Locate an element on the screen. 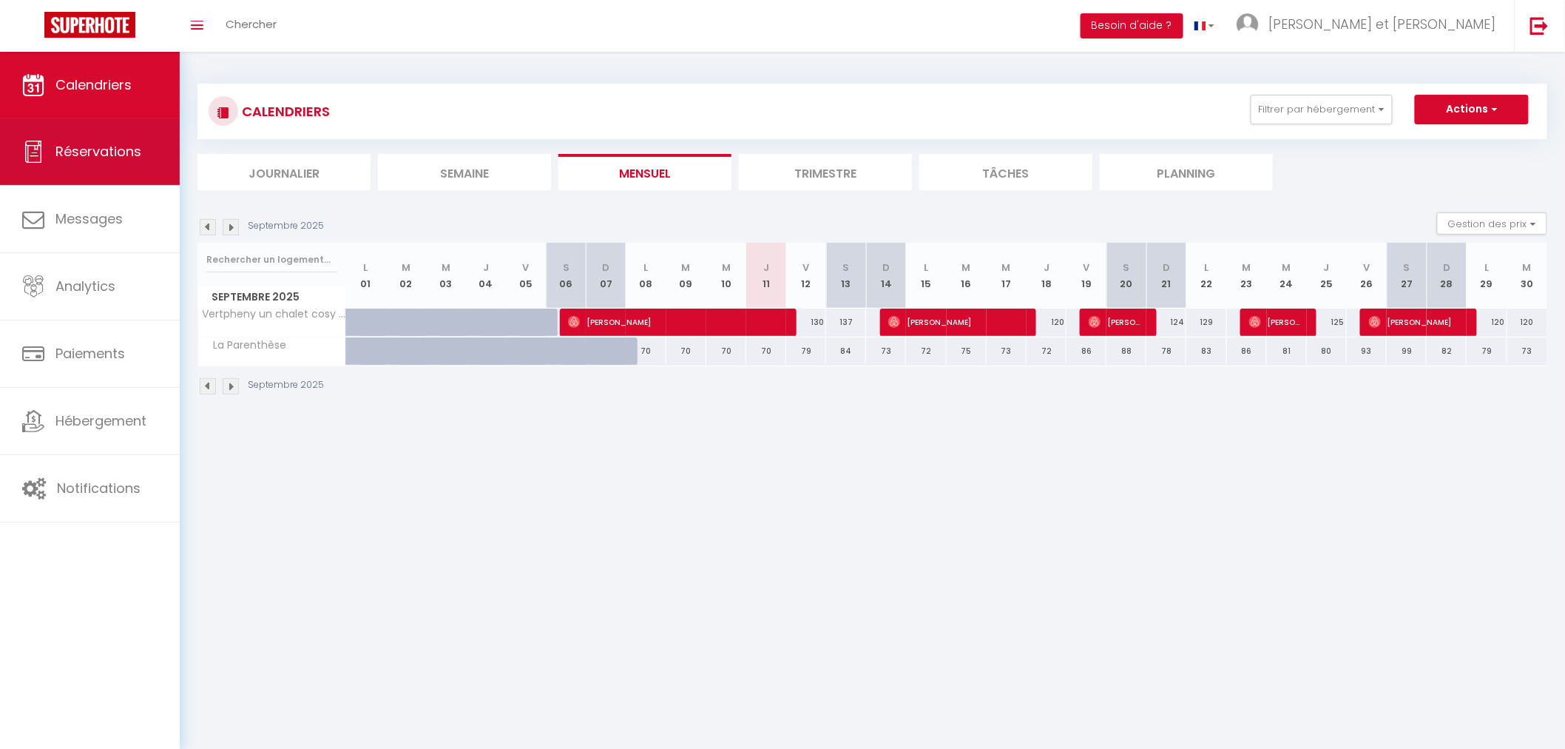 The image size is (1565, 749). span: Chercher is located at coordinates (251, 24).